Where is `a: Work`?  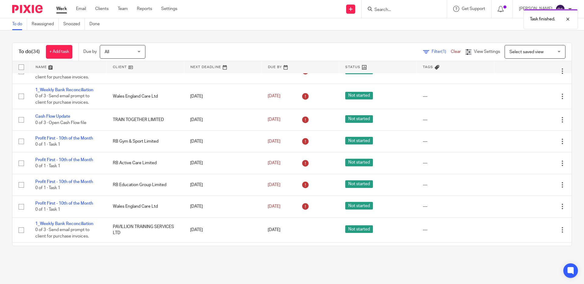
a: Work is located at coordinates (61, 9).